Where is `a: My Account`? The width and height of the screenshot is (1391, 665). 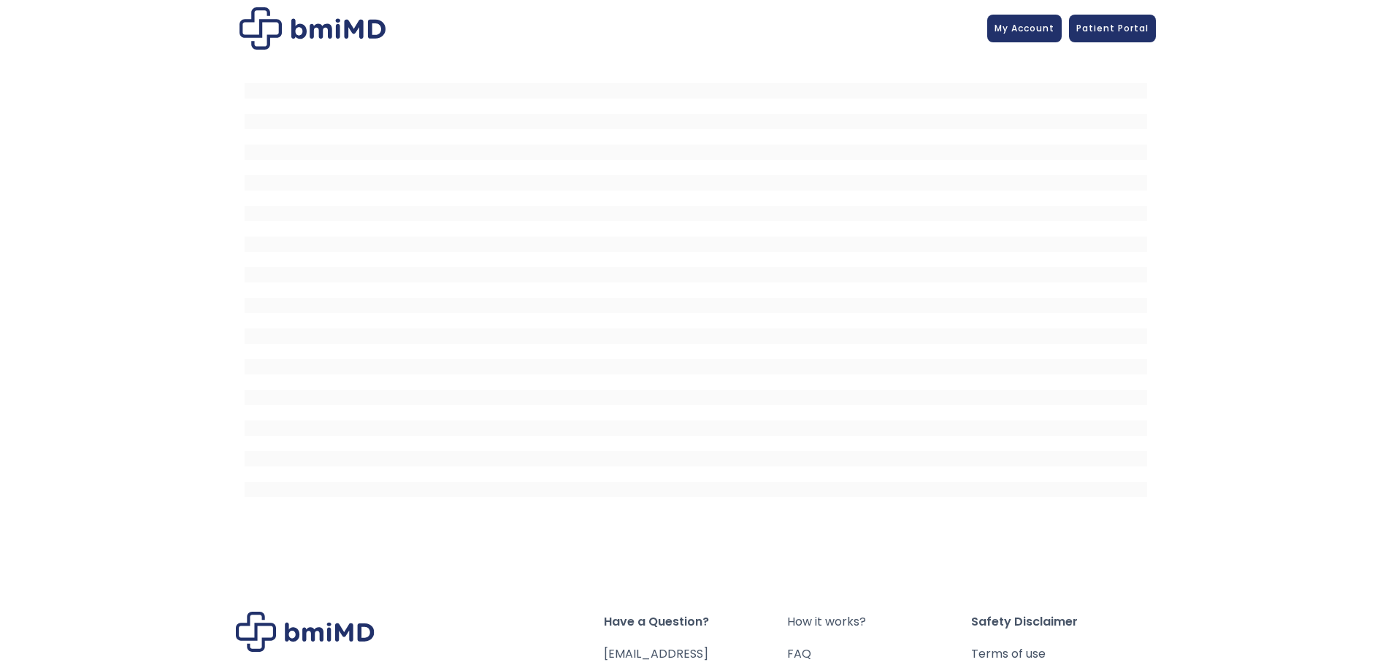
a: My Account is located at coordinates (1025, 28).